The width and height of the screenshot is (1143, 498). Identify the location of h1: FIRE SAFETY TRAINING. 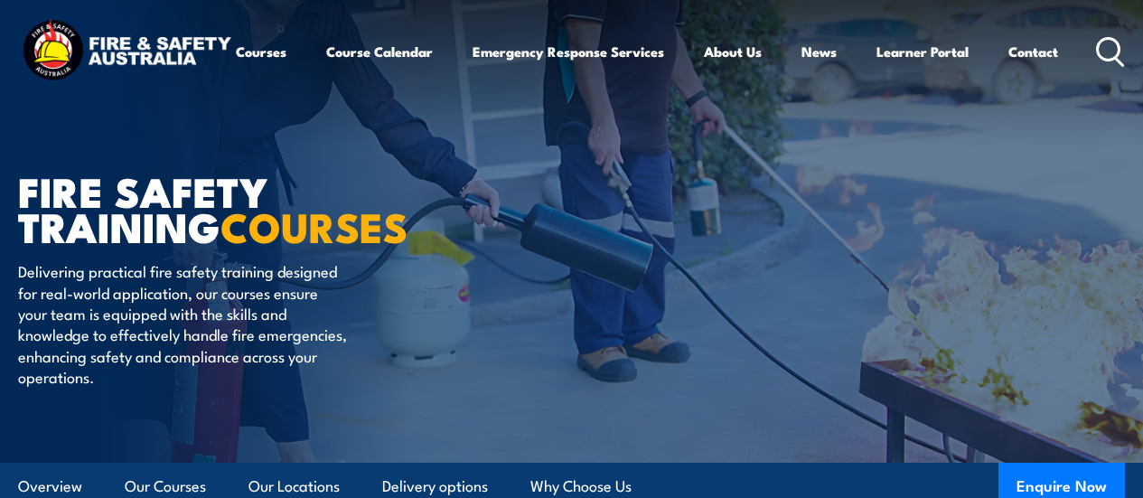
(241, 208).